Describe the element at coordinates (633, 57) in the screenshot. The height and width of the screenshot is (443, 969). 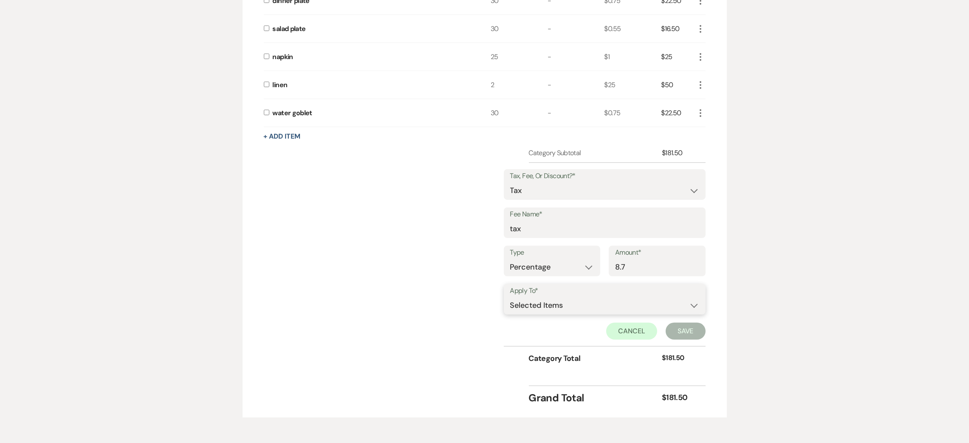
I see `div: $1` at that location.